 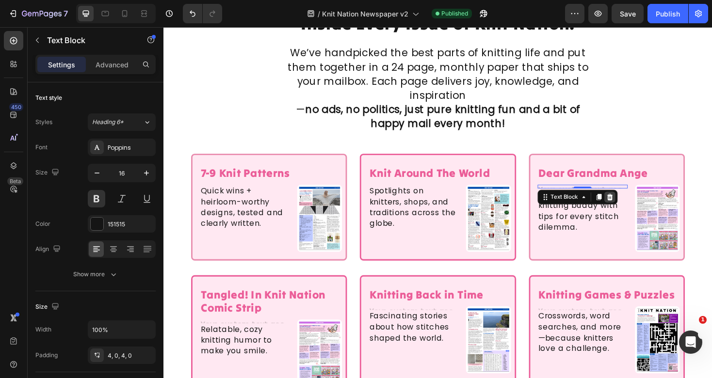 I want to click on div: 151515, so click(x=130, y=225).